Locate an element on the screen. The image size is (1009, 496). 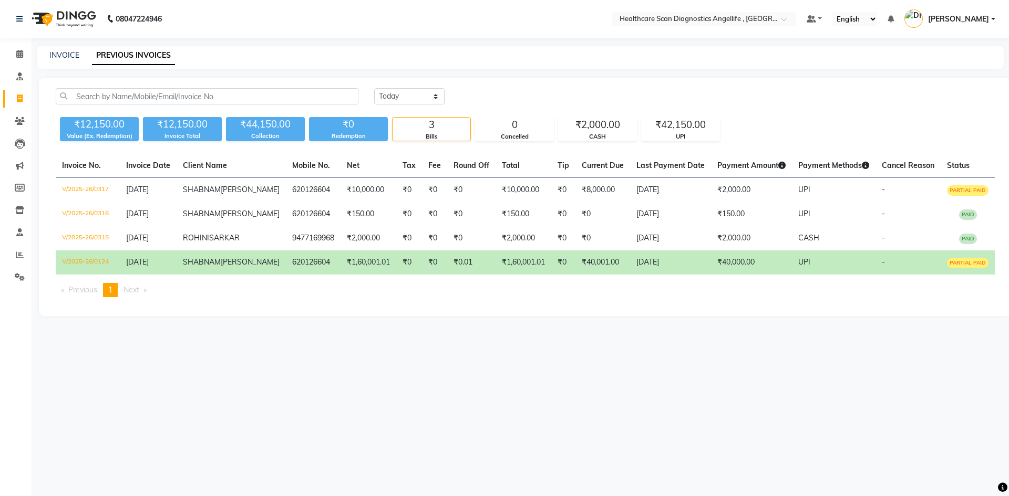
div: Cancelled is located at coordinates (514, 137).